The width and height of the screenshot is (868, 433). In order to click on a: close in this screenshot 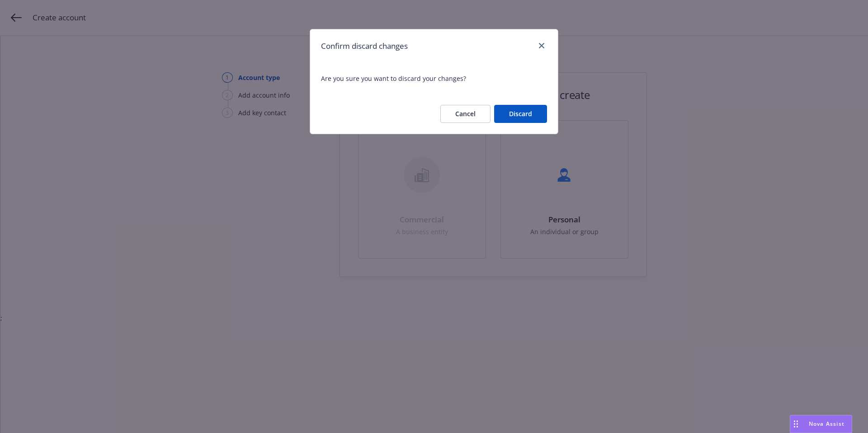, I will do `click(541, 46)`.